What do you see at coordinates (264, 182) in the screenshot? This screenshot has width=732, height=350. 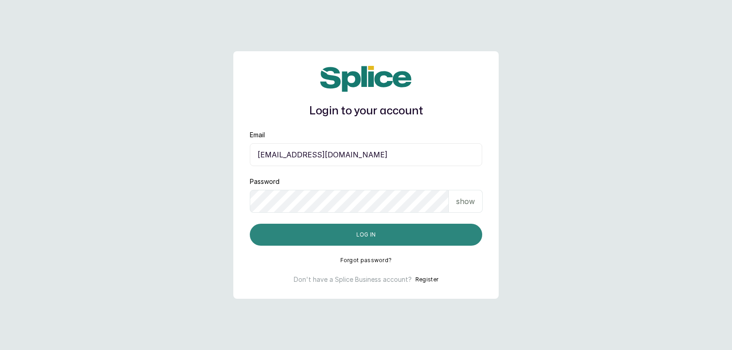 I see `label: Password` at bounding box center [264, 182].